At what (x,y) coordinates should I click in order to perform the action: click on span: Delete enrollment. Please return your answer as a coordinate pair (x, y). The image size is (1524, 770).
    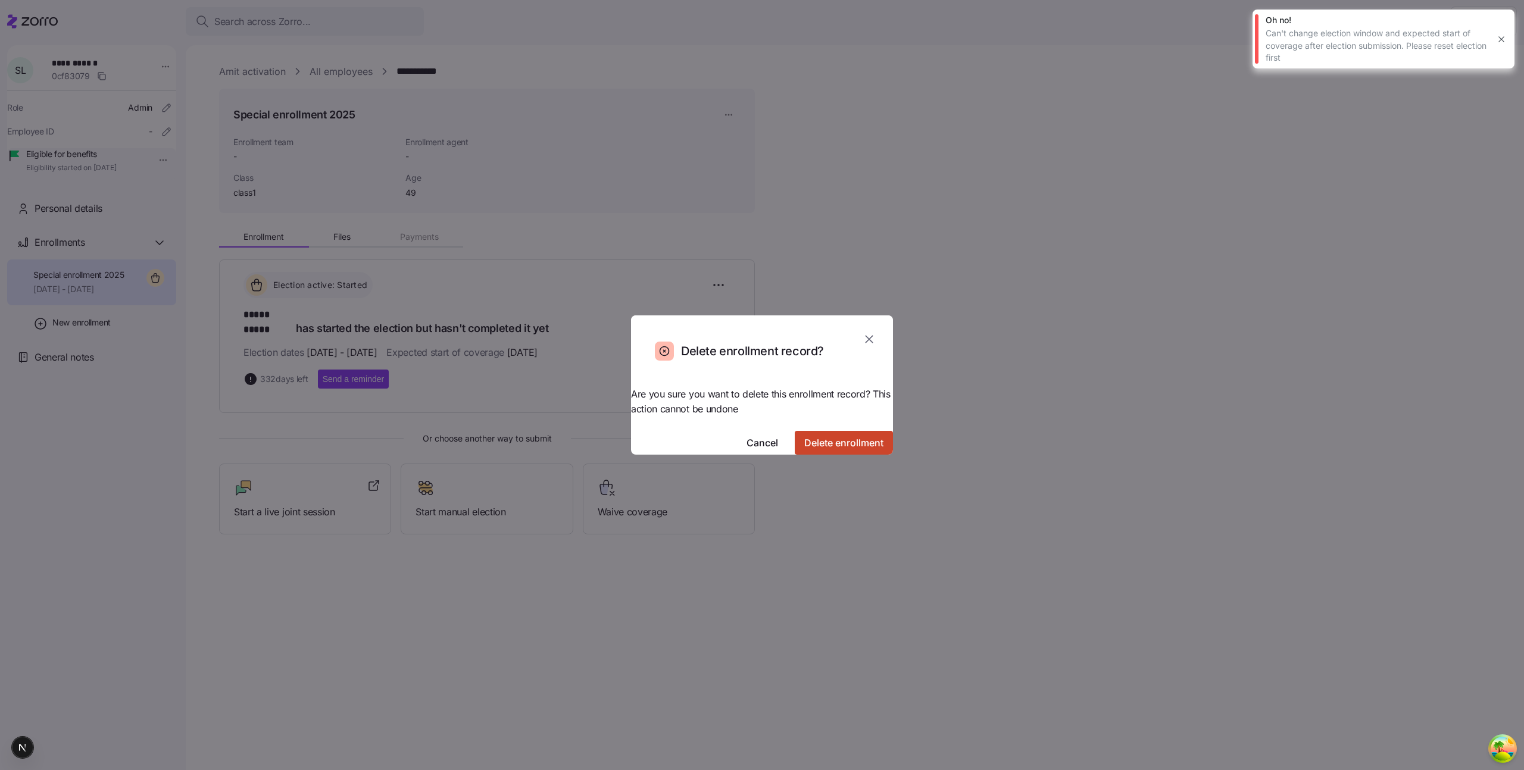
    Looking at the image, I should click on (843, 443).